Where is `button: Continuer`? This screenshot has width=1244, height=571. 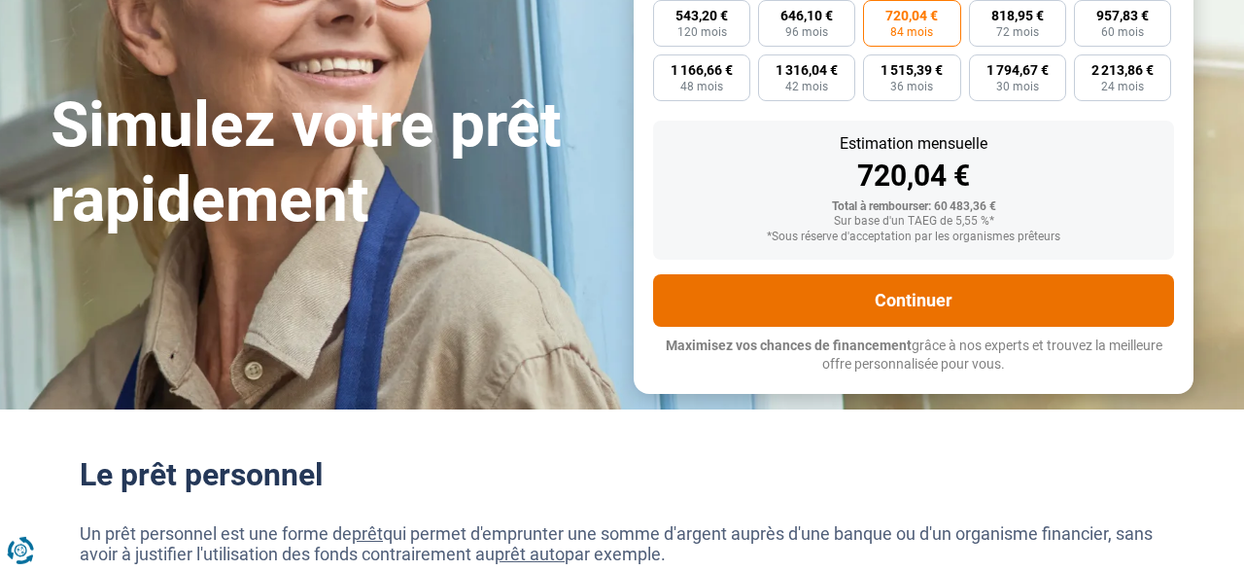 button: Continuer is located at coordinates (914, 300).